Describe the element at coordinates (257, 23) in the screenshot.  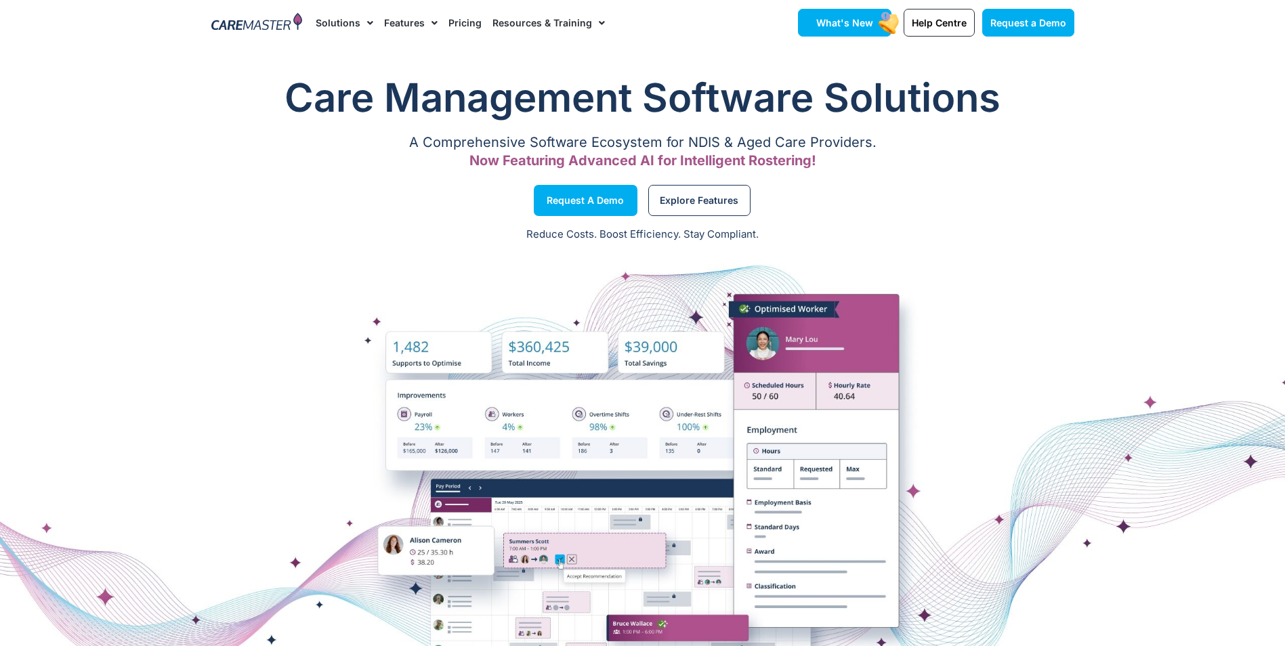
I see `img: CareMaster Logo` at that location.